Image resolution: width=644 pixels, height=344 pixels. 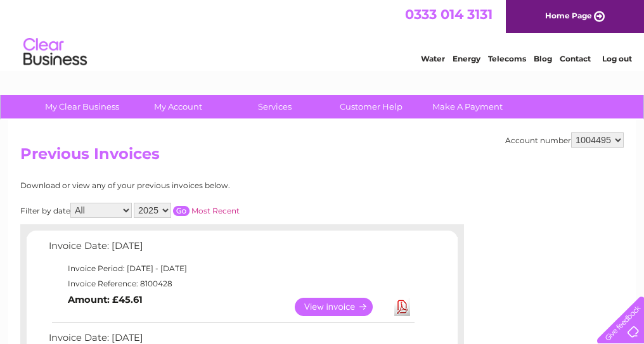 I want to click on div: Download or view any of your previous invoices below., so click(x=186, y=186).